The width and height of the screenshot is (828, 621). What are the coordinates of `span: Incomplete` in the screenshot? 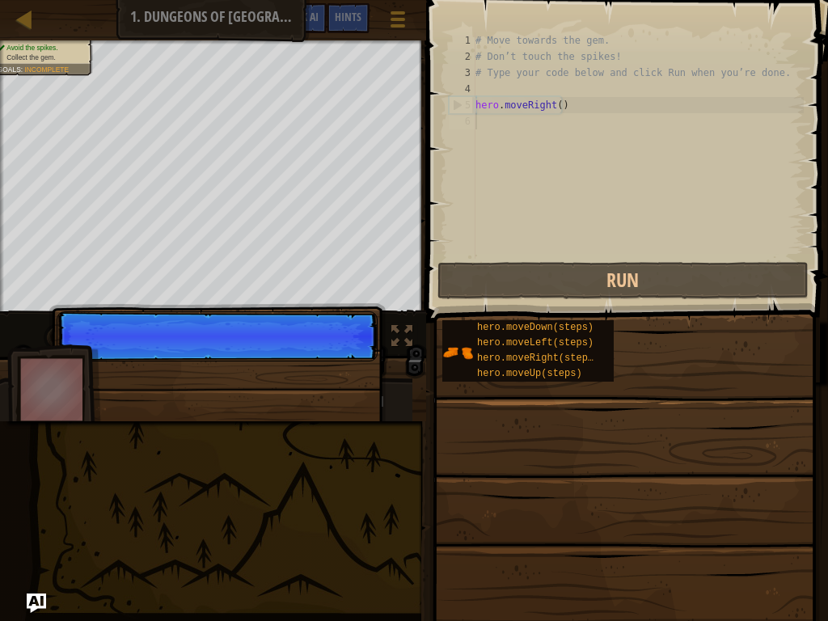 It's located at (46, 70).